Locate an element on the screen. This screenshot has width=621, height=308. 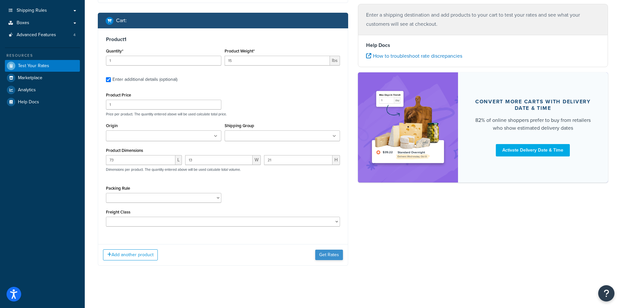
li: Analytics is located at coordinates (42, 90).